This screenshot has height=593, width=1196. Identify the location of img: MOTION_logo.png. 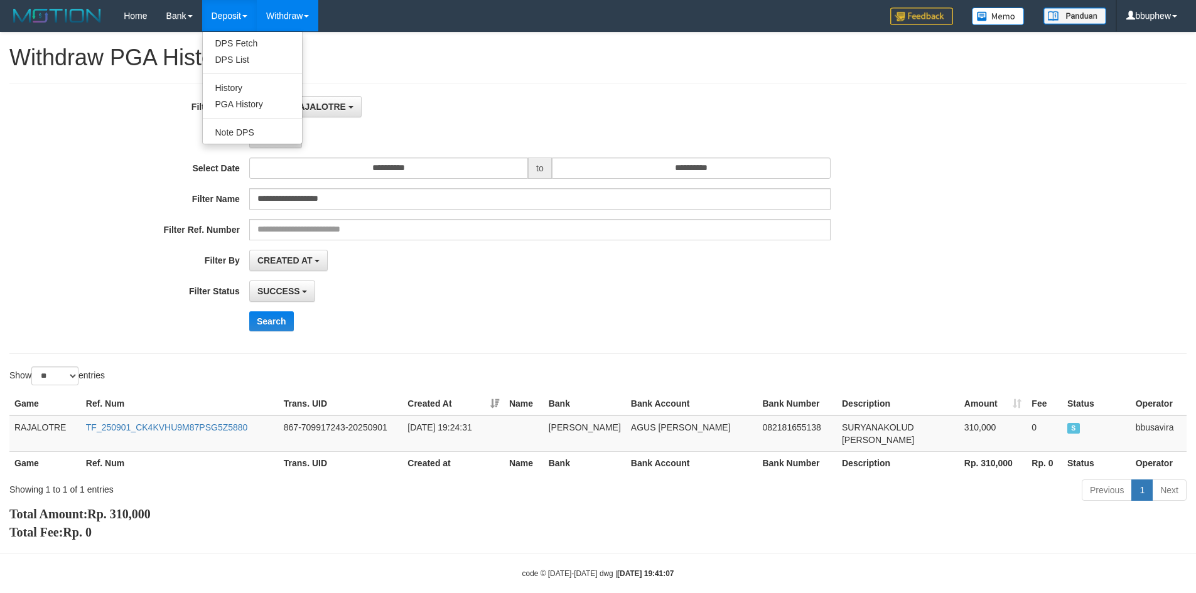
(57, 16).